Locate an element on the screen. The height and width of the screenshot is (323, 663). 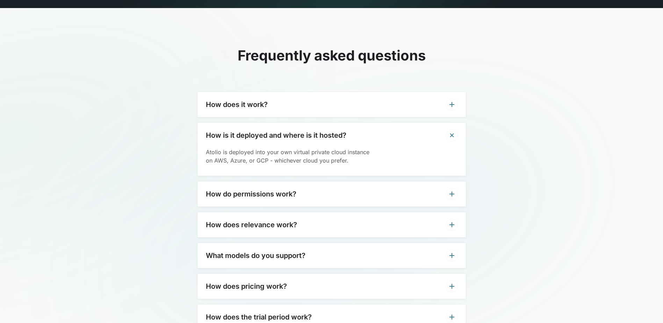
p: Atolio is deployed into your own virtual private cloud instance on AWS, Azure, or GCP - whichever... is located at coordinates (331, 156).